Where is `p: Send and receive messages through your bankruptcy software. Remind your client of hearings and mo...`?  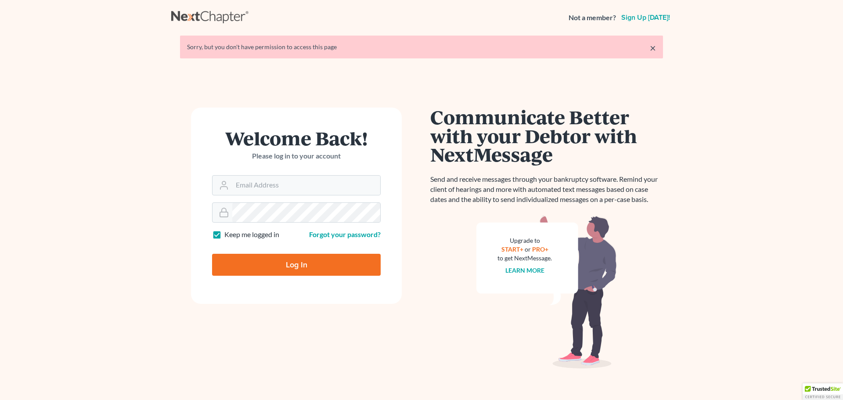
p: Send and receive messages through your bankruptcy software. Remind your client of hearings and mo... is located at coordinates (546, 189).